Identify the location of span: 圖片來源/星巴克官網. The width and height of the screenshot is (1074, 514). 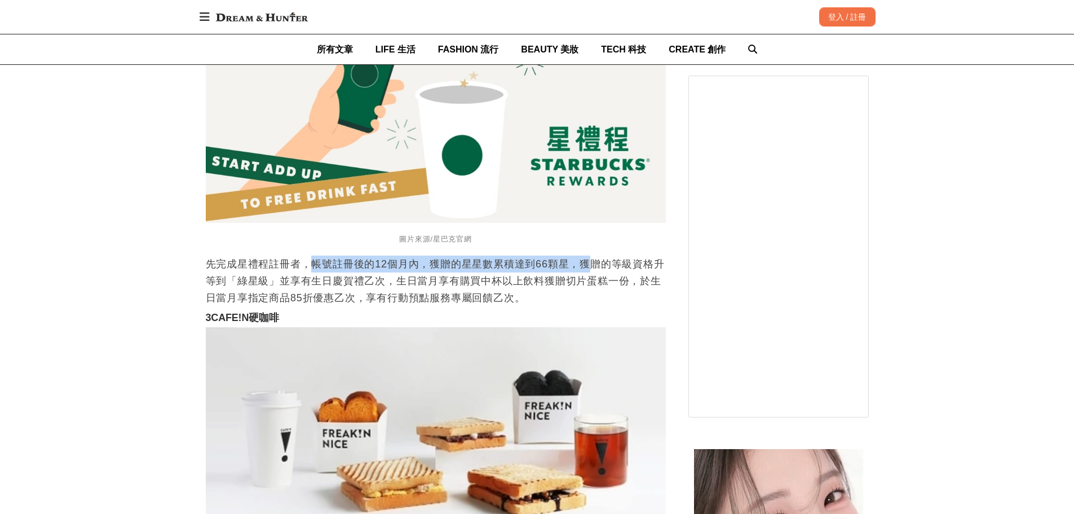
(435, 239).